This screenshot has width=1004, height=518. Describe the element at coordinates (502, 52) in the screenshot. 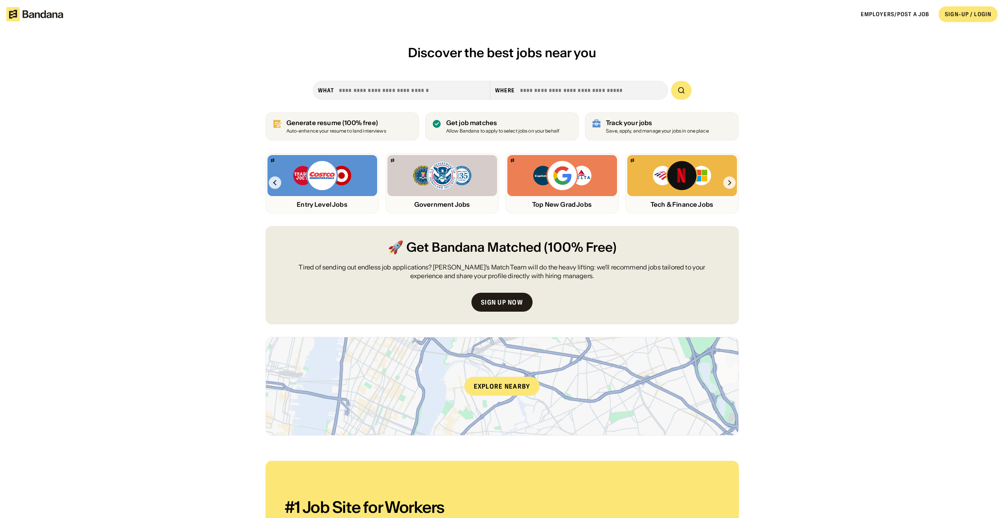

I see `span: Discover the best jobs near you` at that location.